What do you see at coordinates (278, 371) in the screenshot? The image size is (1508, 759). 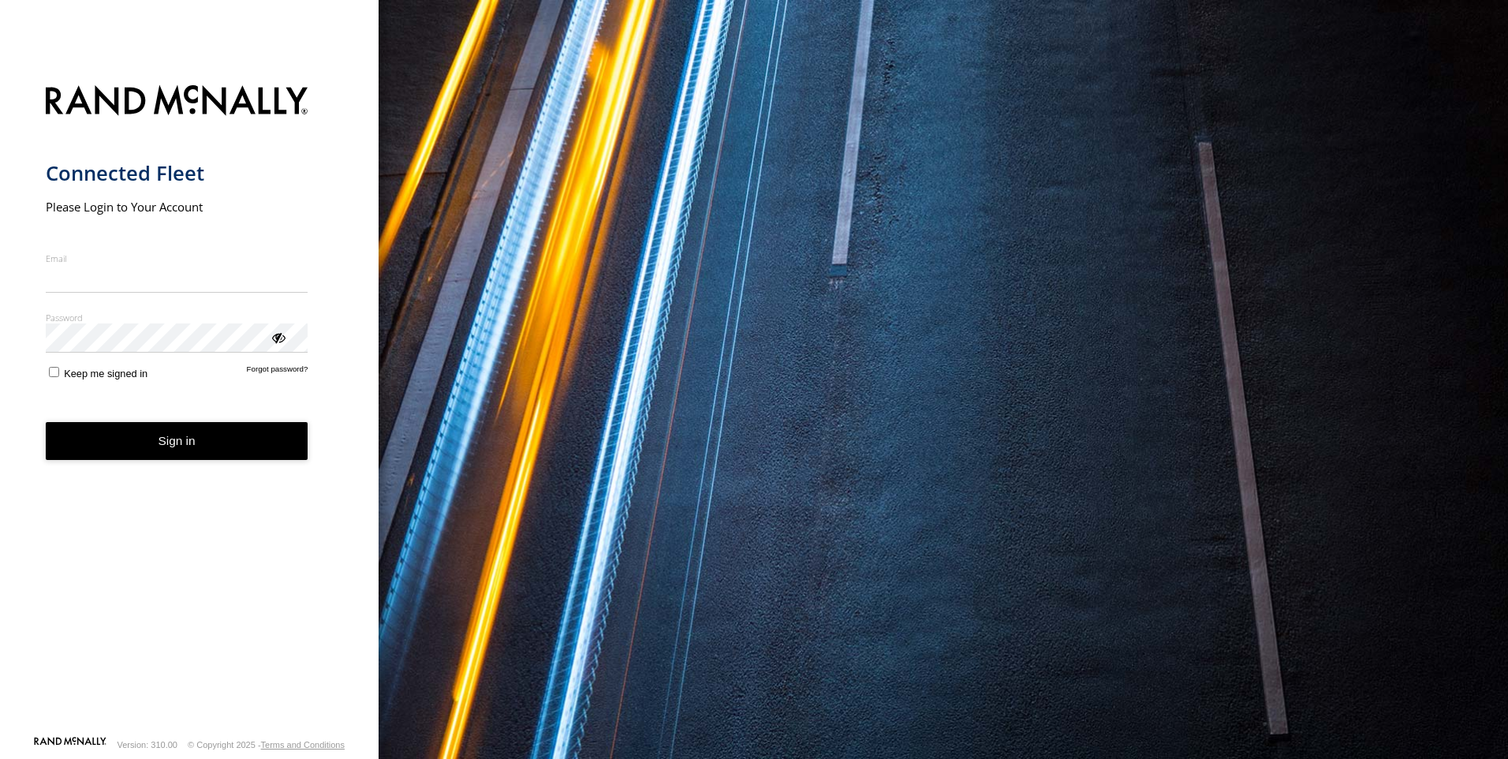 I see `a: Forgot password?` at bounding box center [278, 371].